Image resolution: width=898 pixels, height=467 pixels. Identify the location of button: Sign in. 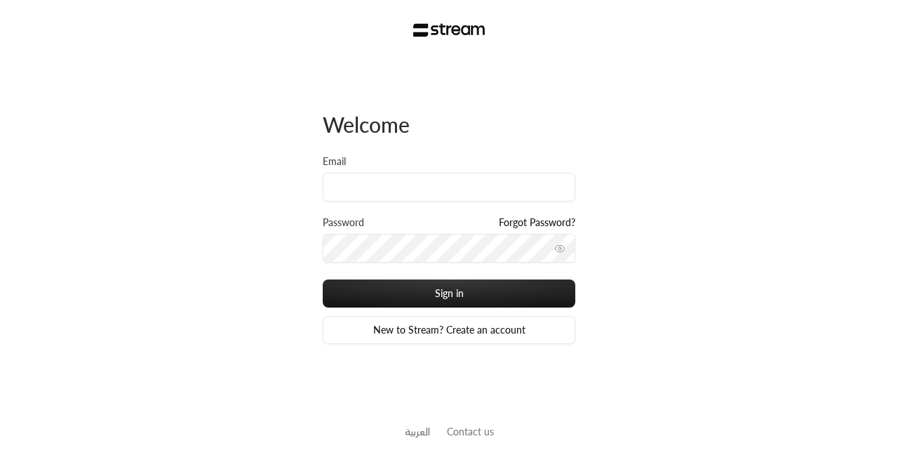
(449, 293).